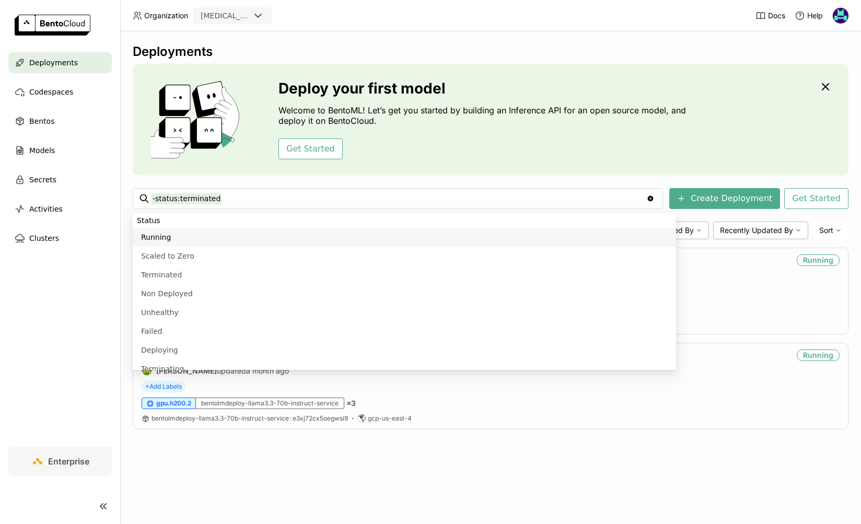 The image size is (861, 524). Describe the element at coordinates (679, 231) in the screenshot. I see `div: Created By` at that location.